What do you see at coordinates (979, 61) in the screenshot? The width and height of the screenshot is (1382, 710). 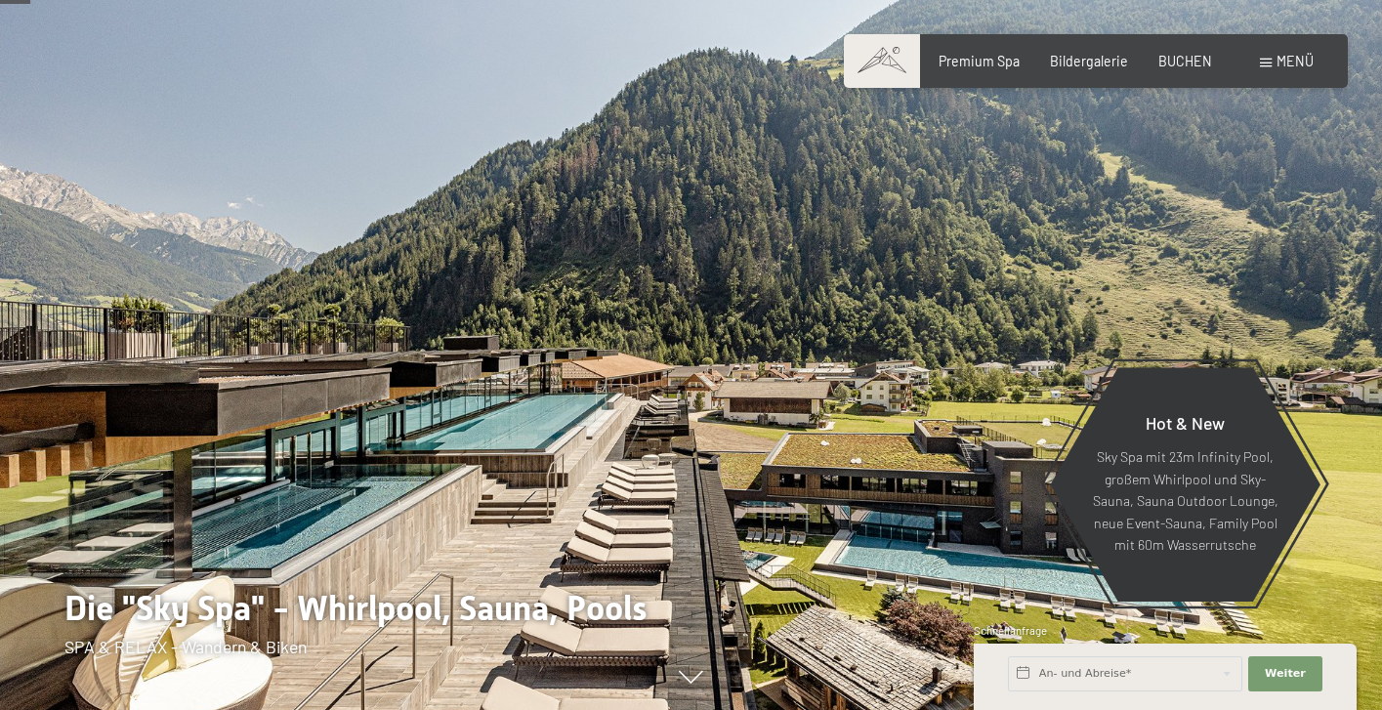 I see `span: Premium Spa` at bounding box center [979, 61].